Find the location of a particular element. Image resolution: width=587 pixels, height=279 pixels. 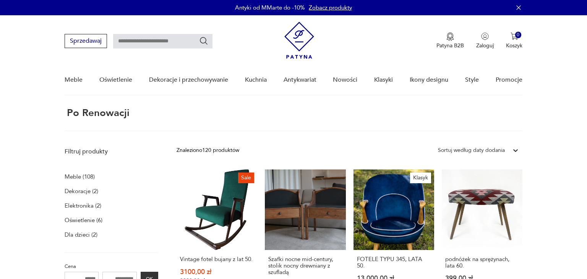

h3: podnóżek na sprężynach, lata 60. is located at coordinates (482, 263).